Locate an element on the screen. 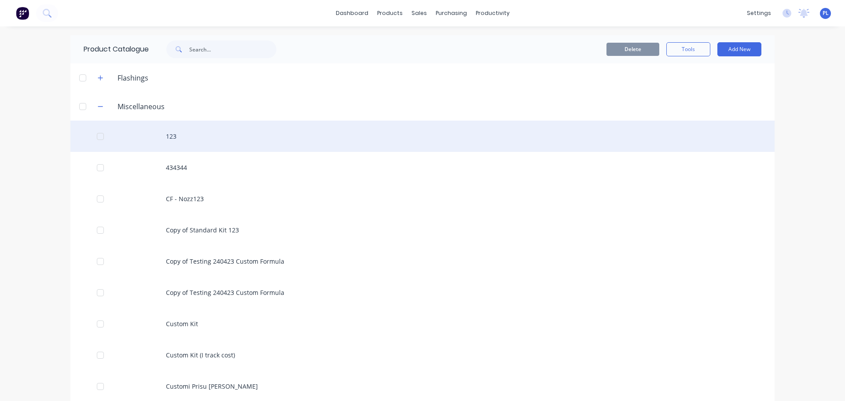  div: 123 is located at coordinates (422, 136).